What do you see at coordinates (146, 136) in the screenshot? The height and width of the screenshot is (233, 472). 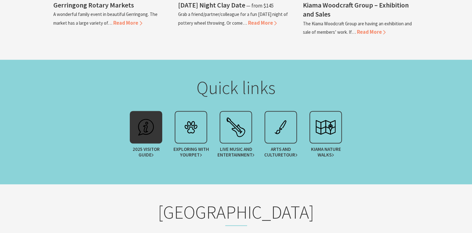 I see `a: 2025 VisitorGuide` at bounding box center [146, 136].